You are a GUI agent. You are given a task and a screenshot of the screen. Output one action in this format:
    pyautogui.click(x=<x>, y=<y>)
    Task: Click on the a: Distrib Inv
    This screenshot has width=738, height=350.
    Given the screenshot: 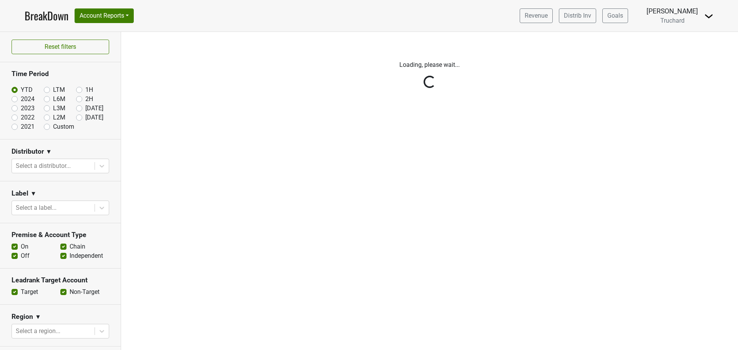 What is the action you would take?
    pyautogui.click(x=578, y=16)
    